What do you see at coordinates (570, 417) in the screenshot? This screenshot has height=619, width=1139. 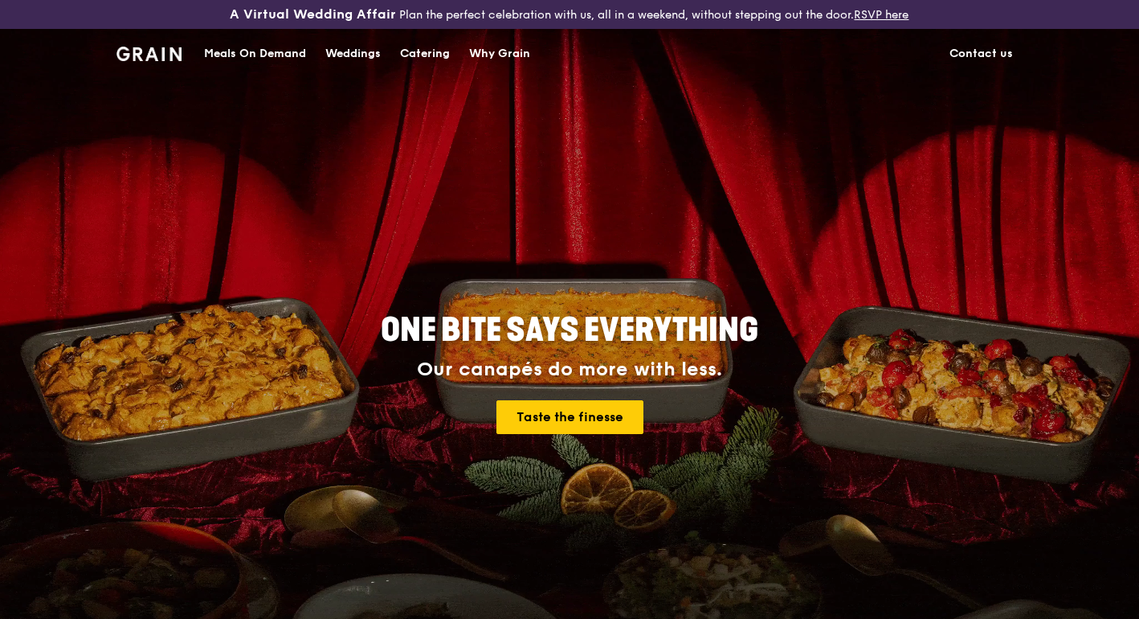 I see `a: Taste the finesse` at bounding box center [570, 417].